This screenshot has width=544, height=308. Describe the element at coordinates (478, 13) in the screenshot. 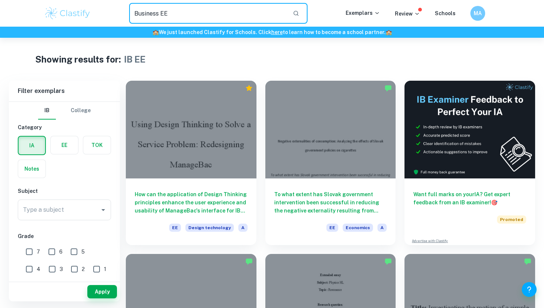

I see `h6: MA` at that location.